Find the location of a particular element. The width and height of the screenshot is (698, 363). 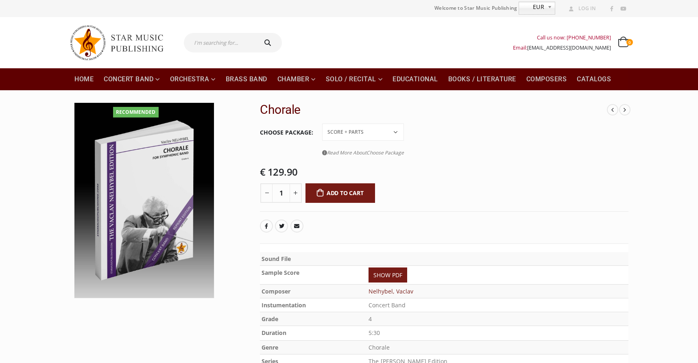

a: Educational is located at coordinates (415, 79).